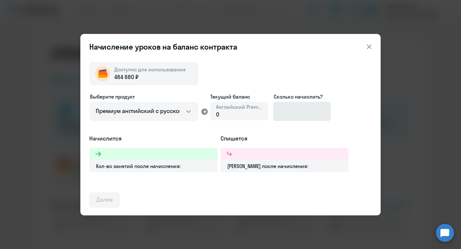 This screenshot has height=249, width=461. What do you see at coordinates (153, 166) in the screenshot?
I see `div: Кол-во занятий после начисления:` at bounding box center [153, 166].